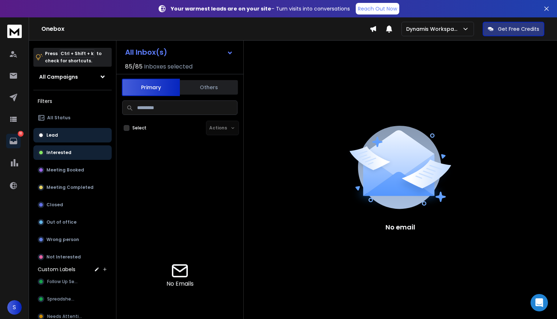 This screenshot has width=557, height=319. Describe the element at coordinates (15, 308) in the screenshot. I see `span: S` at that location.